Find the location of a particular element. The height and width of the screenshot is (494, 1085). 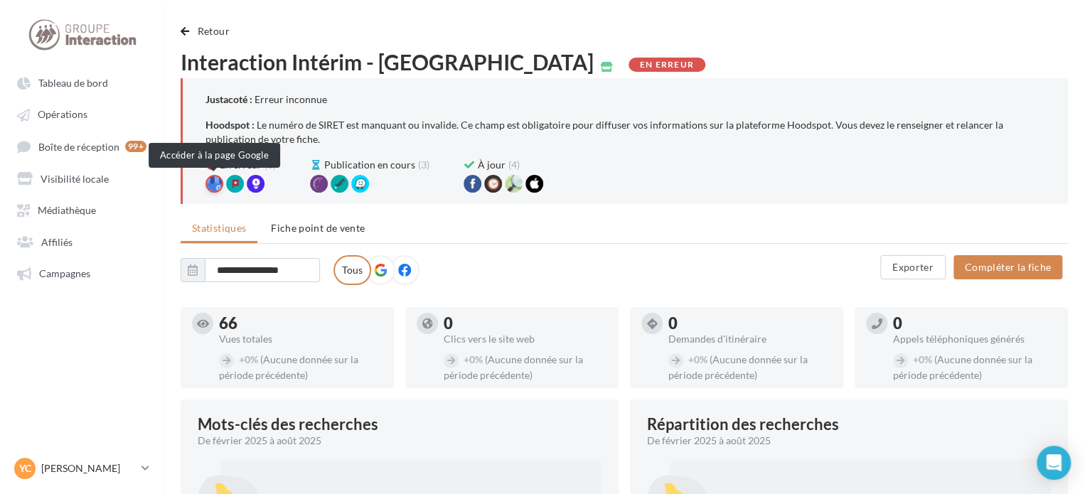

span: Campagnes is located at coordinates (65, 273).